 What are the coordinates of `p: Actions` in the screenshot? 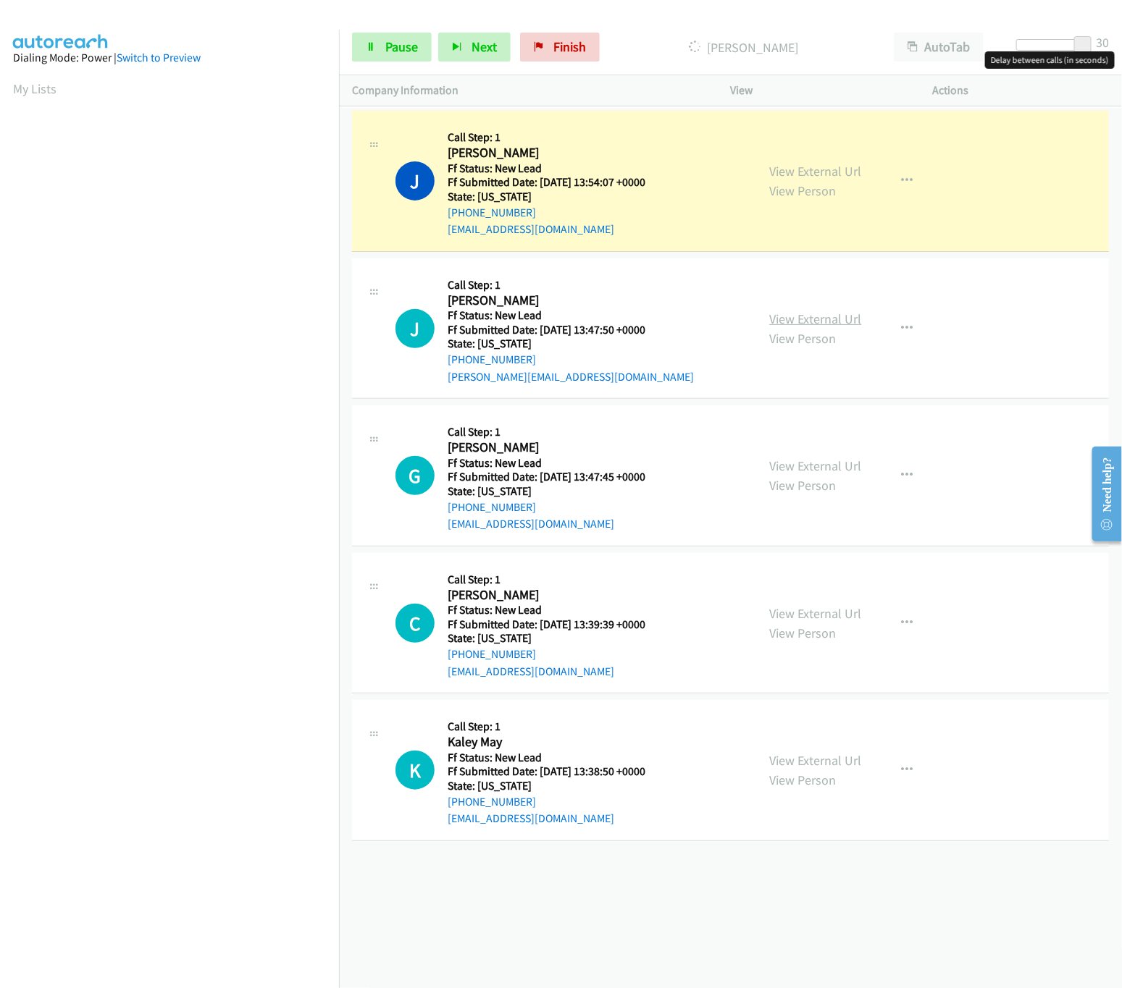 It's located at (1020, 91).